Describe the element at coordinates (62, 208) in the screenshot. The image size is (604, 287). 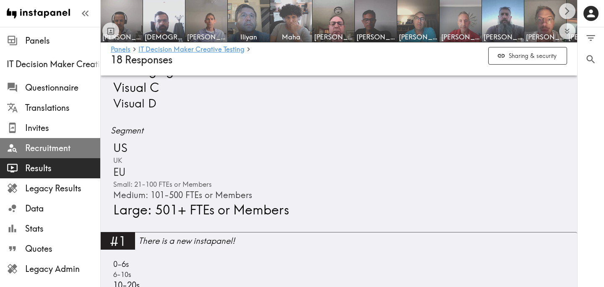
I see `span: Data` at that location.